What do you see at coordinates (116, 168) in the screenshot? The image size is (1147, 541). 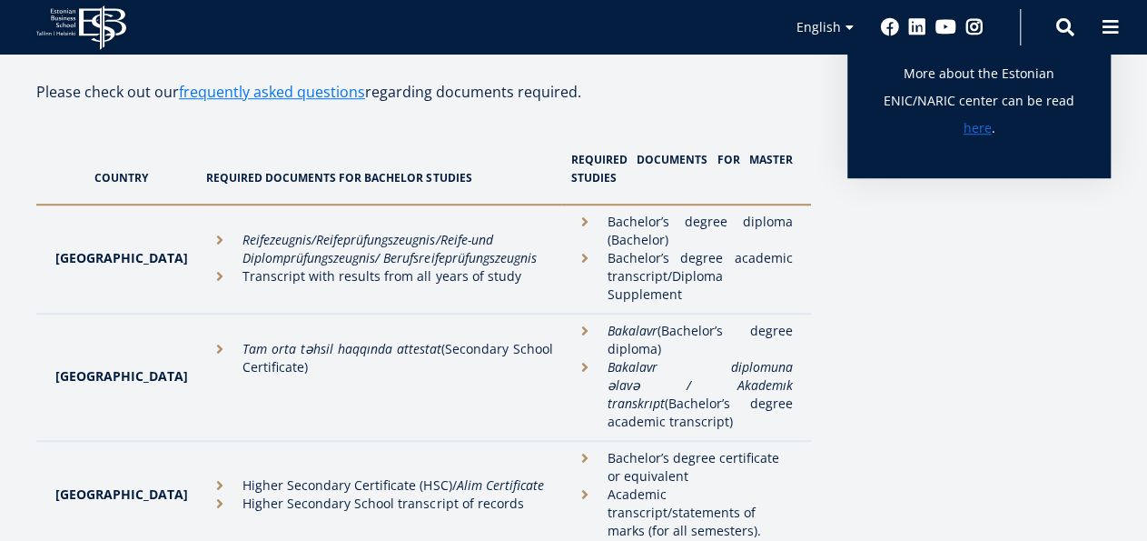 I see `th: Country` at bounding box center [116, 168].